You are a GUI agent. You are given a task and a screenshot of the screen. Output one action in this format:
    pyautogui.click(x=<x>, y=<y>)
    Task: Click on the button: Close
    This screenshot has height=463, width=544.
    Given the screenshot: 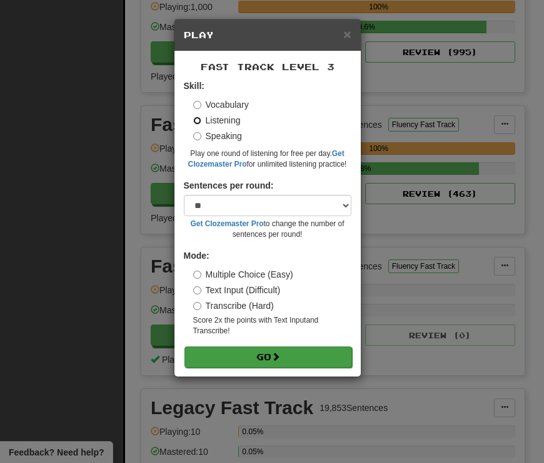 What is the action you would take?
    pyautogui.click(x=347, y=34)
    